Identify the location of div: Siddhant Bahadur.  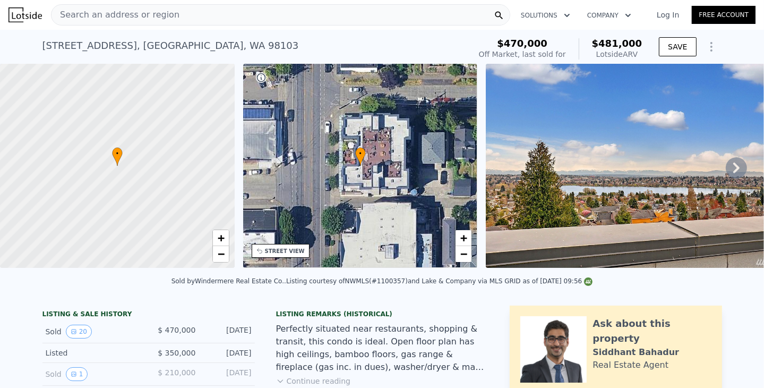
(636, 352).